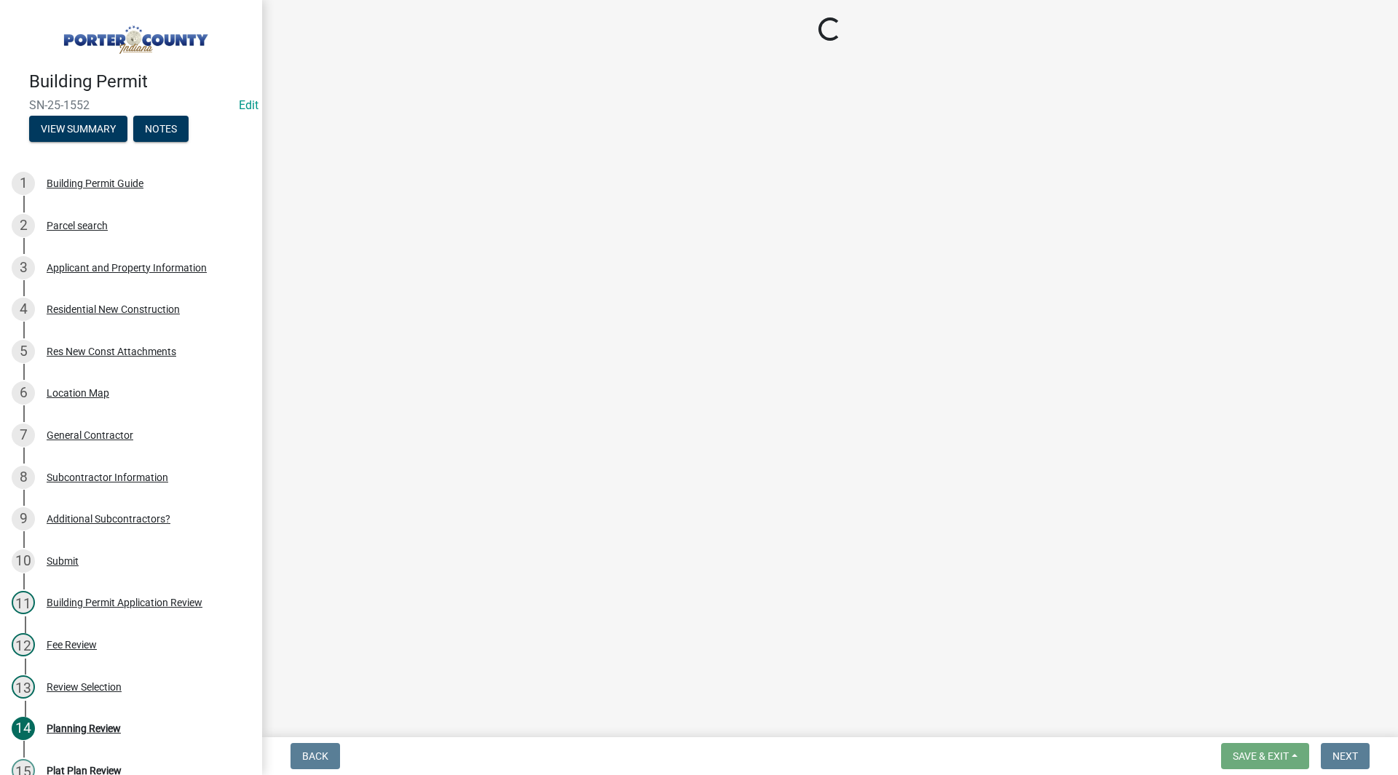  What do you see at coordinates (315, 757) in the screenshot?
I see `span: Back` at bounding box center [315, 757].